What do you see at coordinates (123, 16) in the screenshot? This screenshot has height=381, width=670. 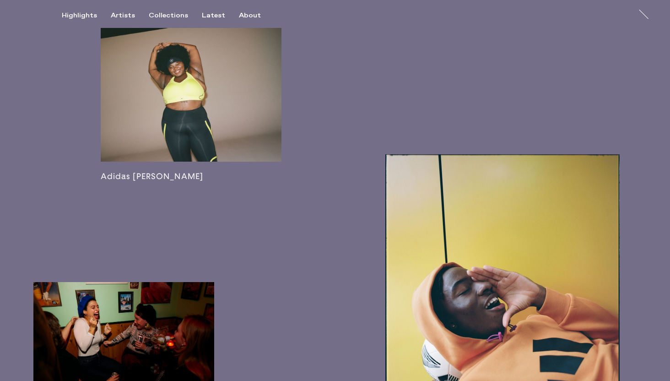 I see `div: Artists` at bounding box center [123, 16].